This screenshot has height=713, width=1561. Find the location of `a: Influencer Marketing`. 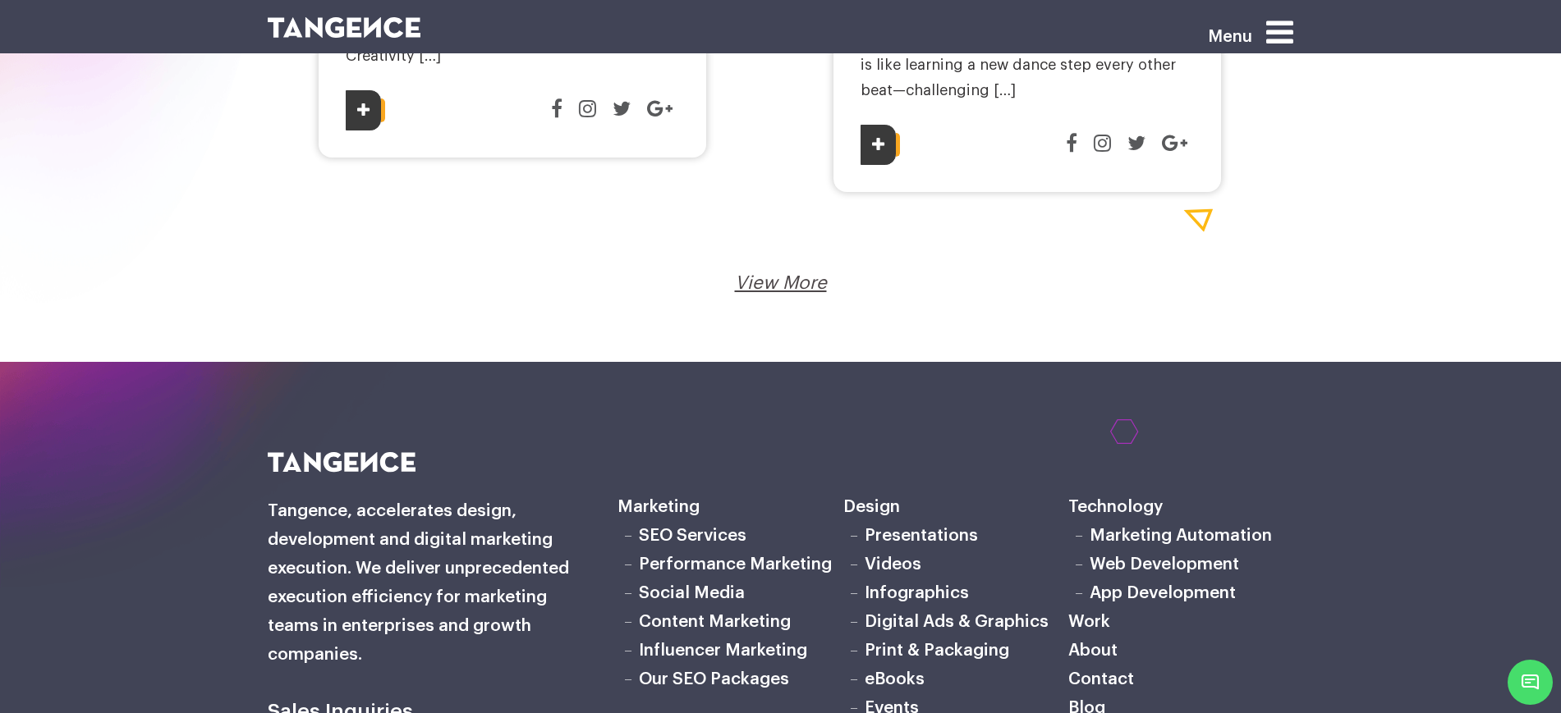

a: Influencer Marketing is located at coordinates (722, 650).